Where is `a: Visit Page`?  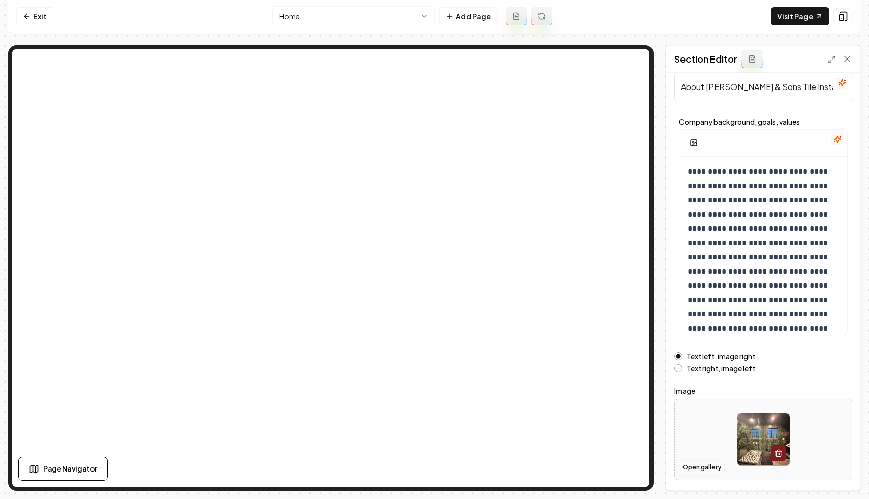
a: Visit Page is located at coordinates (800, 16).